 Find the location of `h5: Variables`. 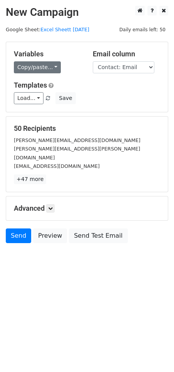

h5: Variables is located at coordinates (47, 54).